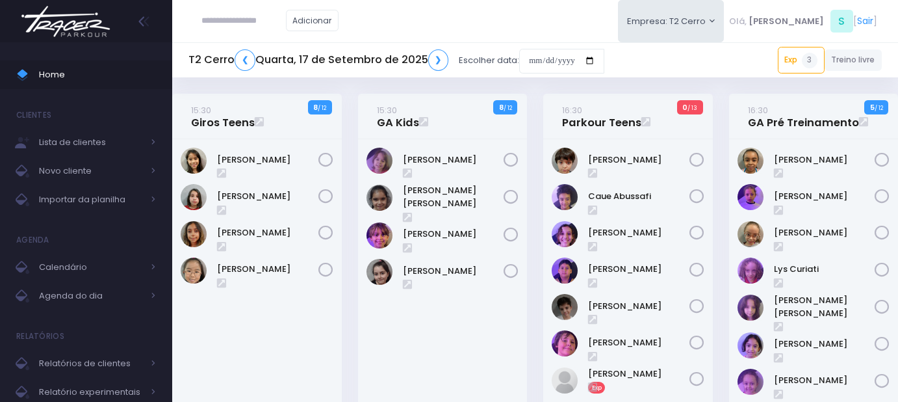  I want to click on strong: 5, so click(872, 107).